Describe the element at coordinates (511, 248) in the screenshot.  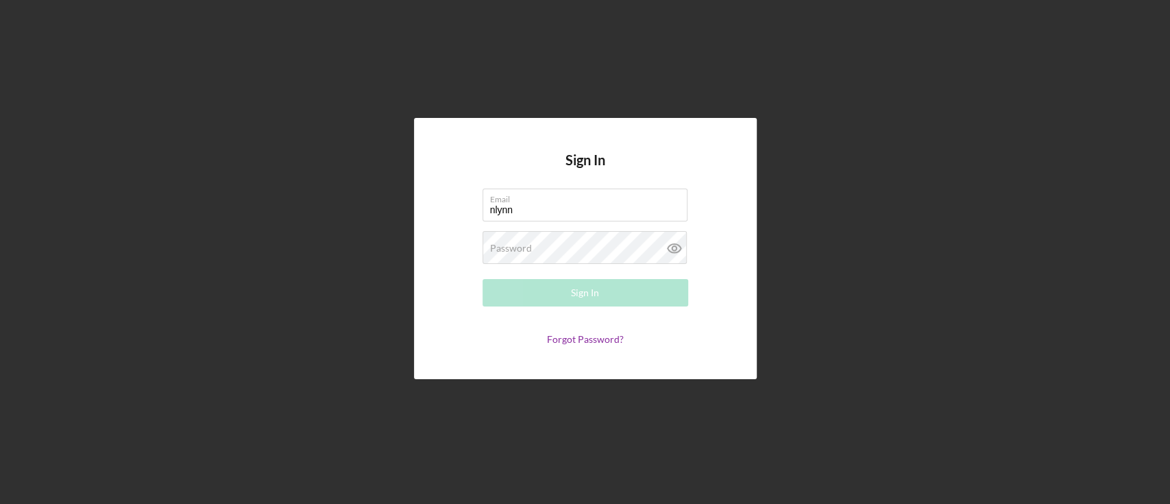
I see `label: Password` at that location.